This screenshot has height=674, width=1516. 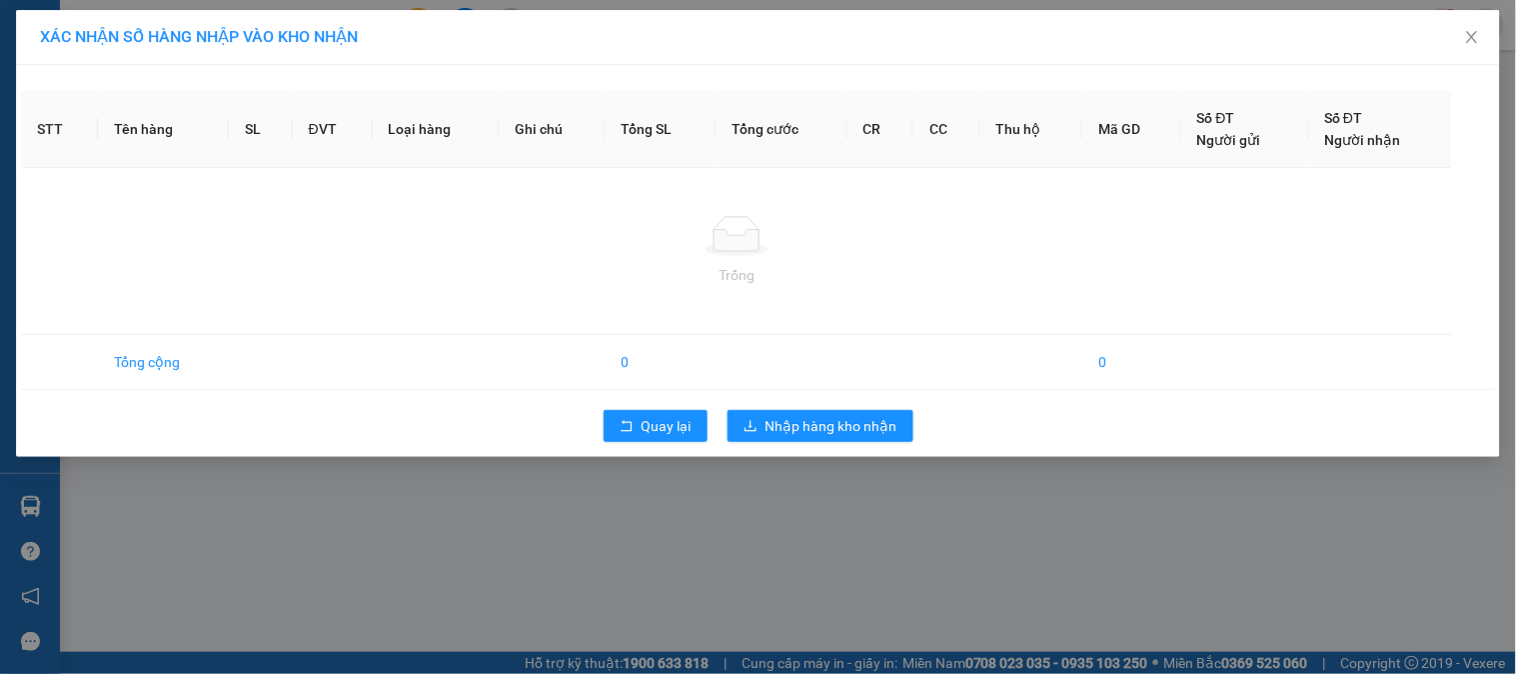 What do you see at coordinates (750, 427) in the screenshot?
I see `span: download` at bounding box center [750, 427].